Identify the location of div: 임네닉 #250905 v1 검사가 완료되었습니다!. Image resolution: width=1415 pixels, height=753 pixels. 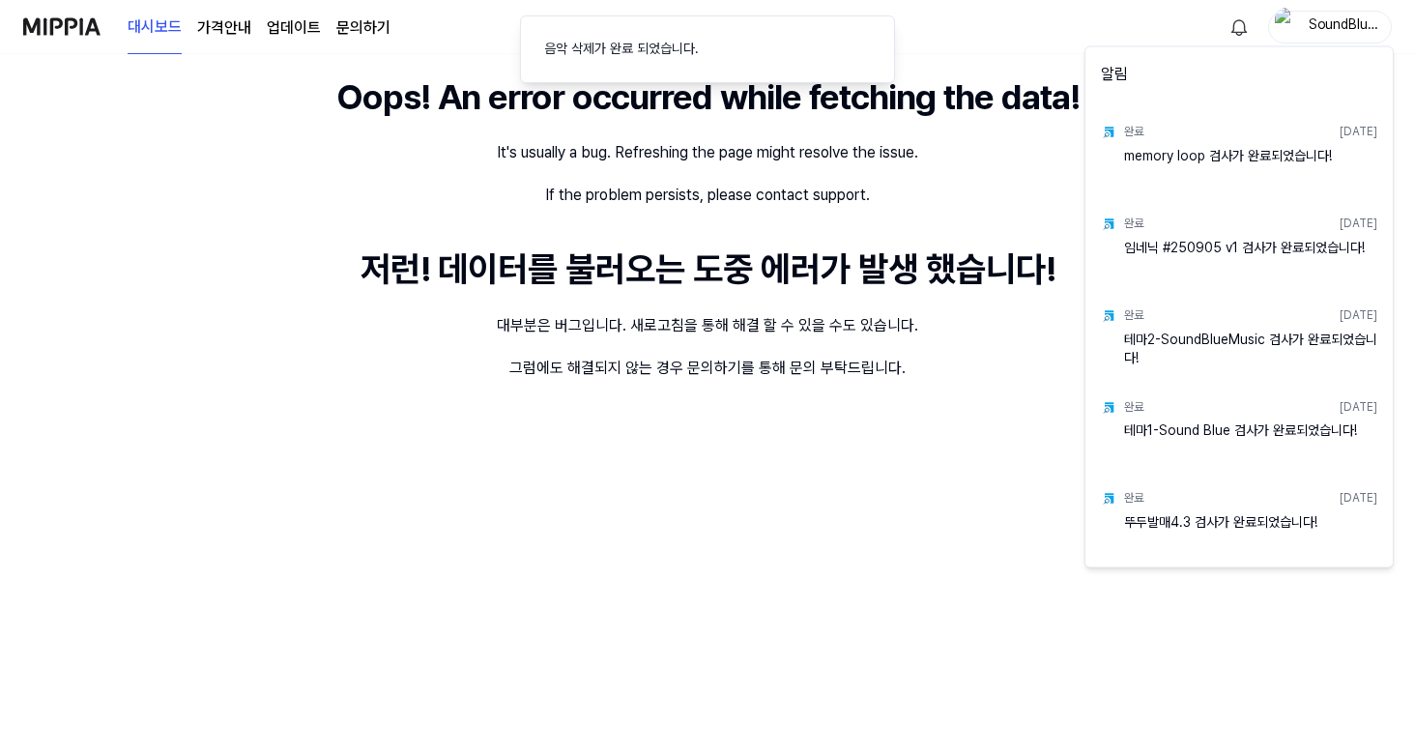
(1250, 257).